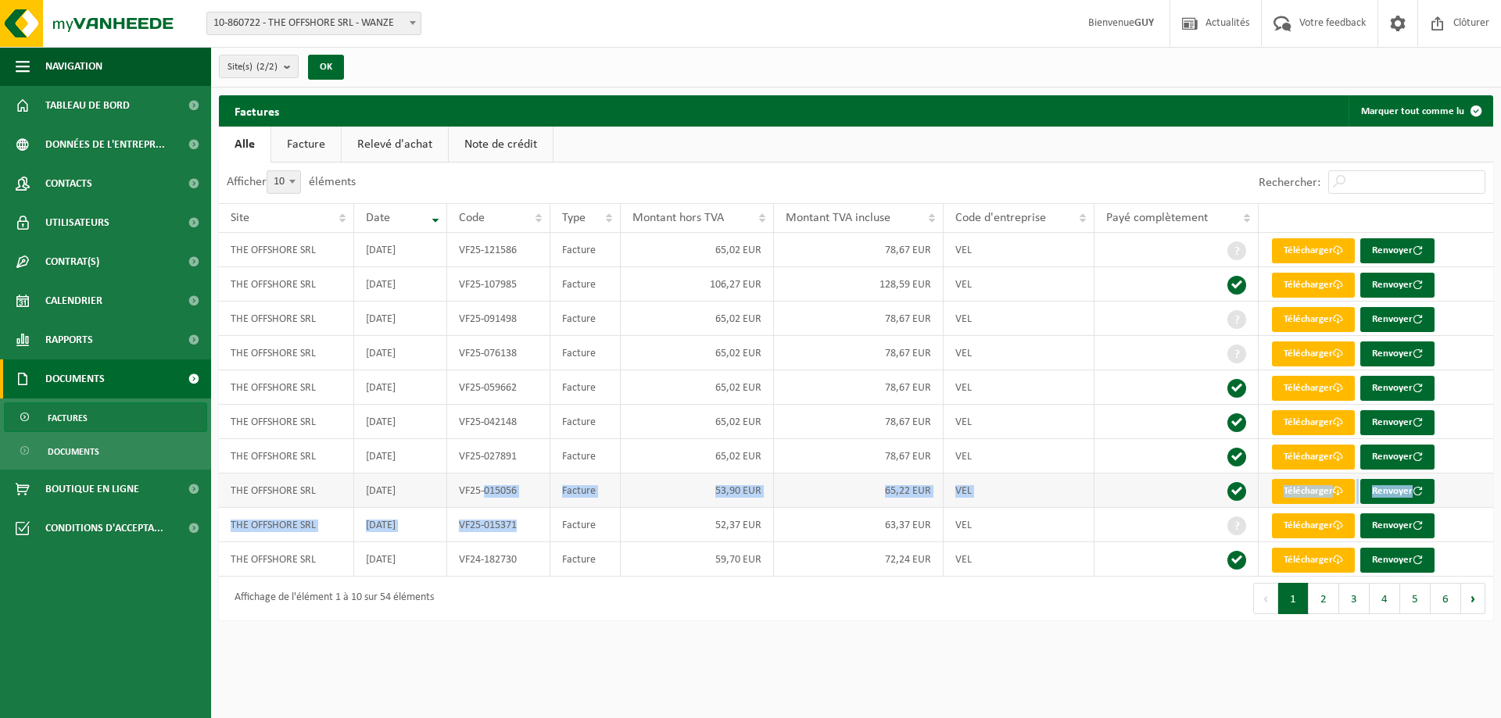 The image size is (1501, 718). I want to click on span: Boutique en ligne, so click(92, 489).